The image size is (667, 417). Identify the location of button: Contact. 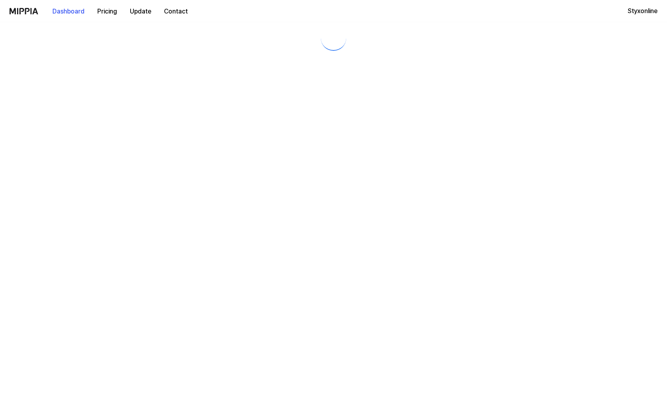
(176, 12).